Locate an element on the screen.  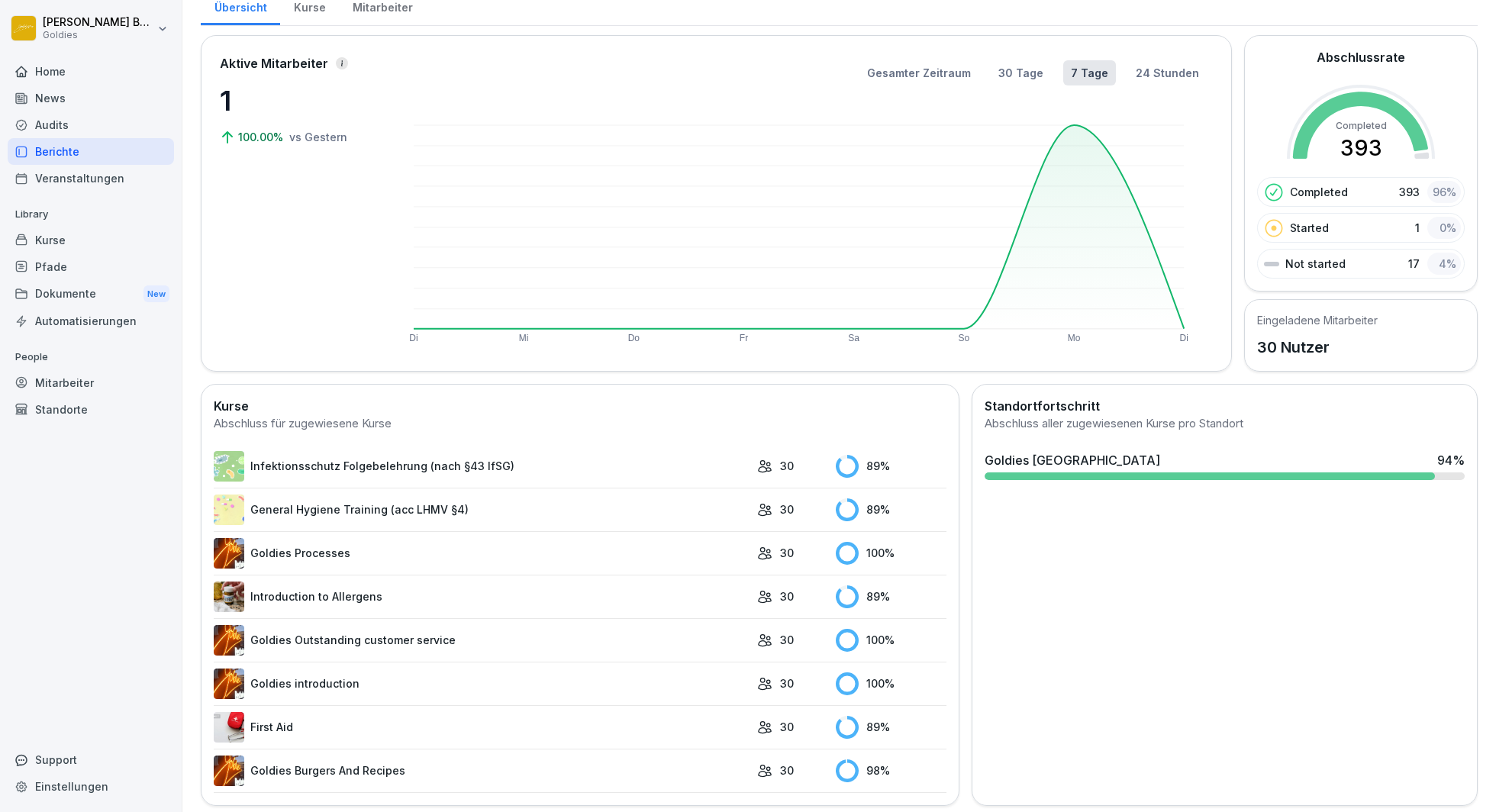
a: Goldies Outstanding customer service is located at coordinates (481, 640).